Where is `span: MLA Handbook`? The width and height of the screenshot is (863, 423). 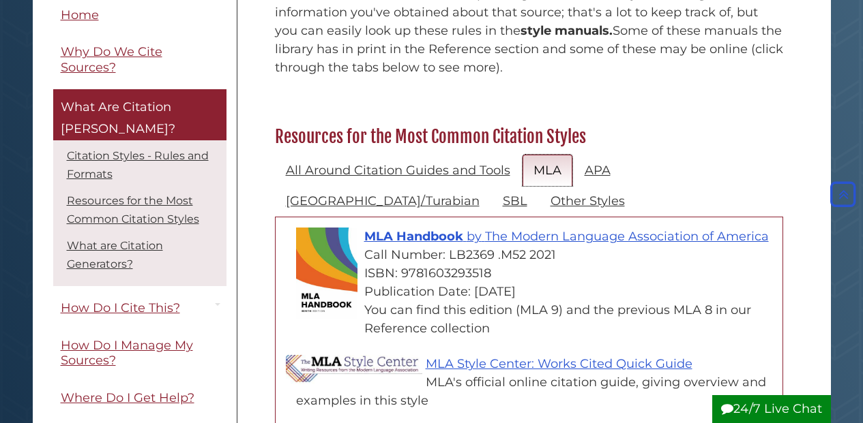 span: MLA Handbook is located at coordinates (413, 237).